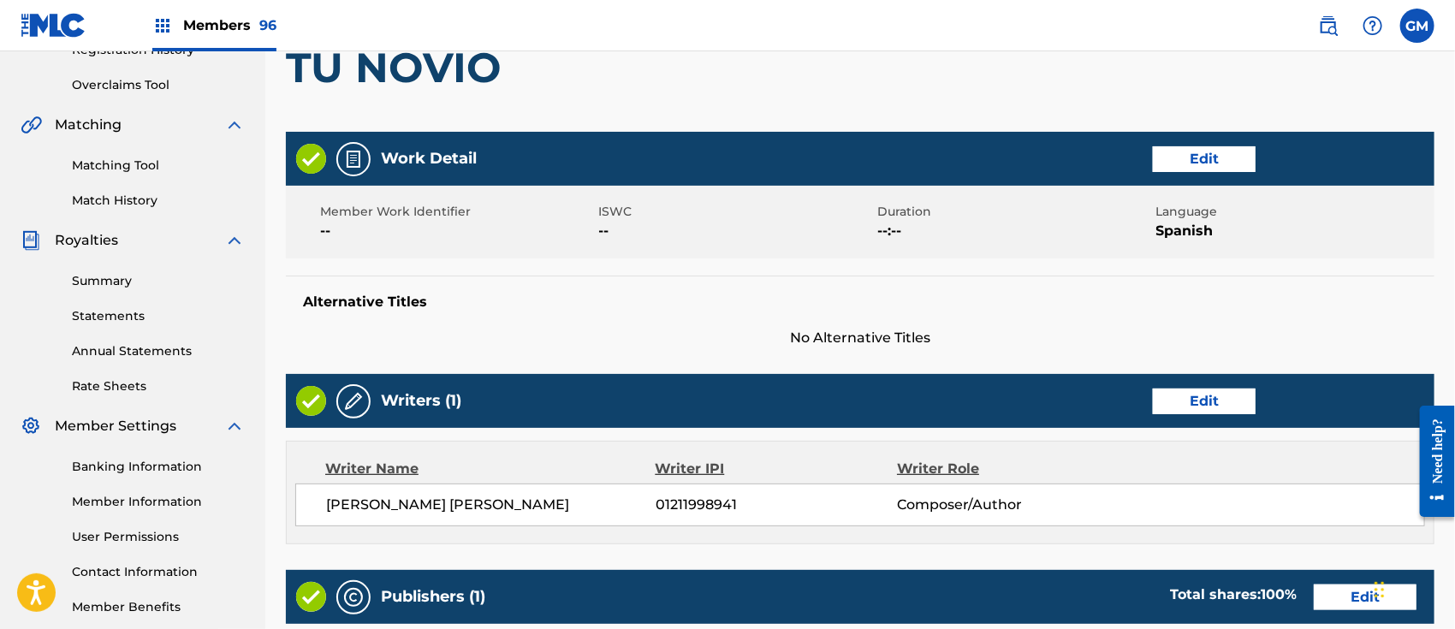 The width and height of the screenshot is (1455, 629). I want to click on div: Total shares:, so click(1233, 595).